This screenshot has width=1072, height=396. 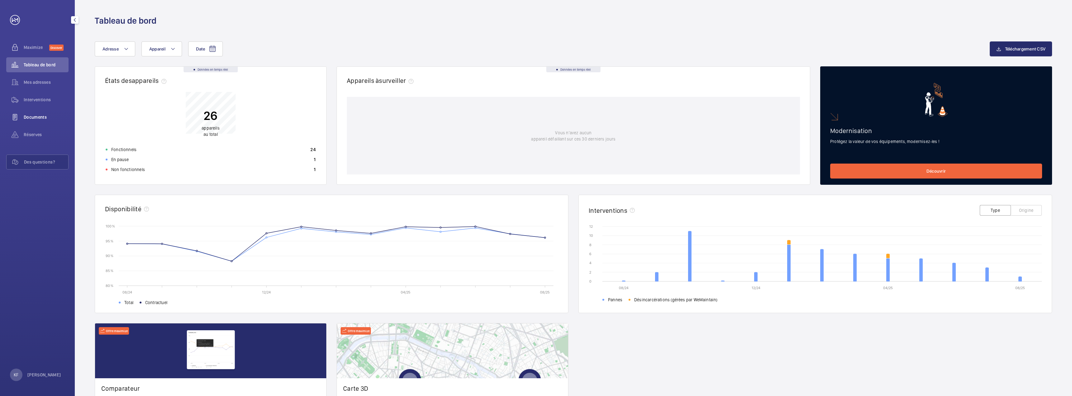 What do you see at coordinates (453, 388) in the screenshot?
I see `h2: Carte 3D` at bounding box center [453, 388].